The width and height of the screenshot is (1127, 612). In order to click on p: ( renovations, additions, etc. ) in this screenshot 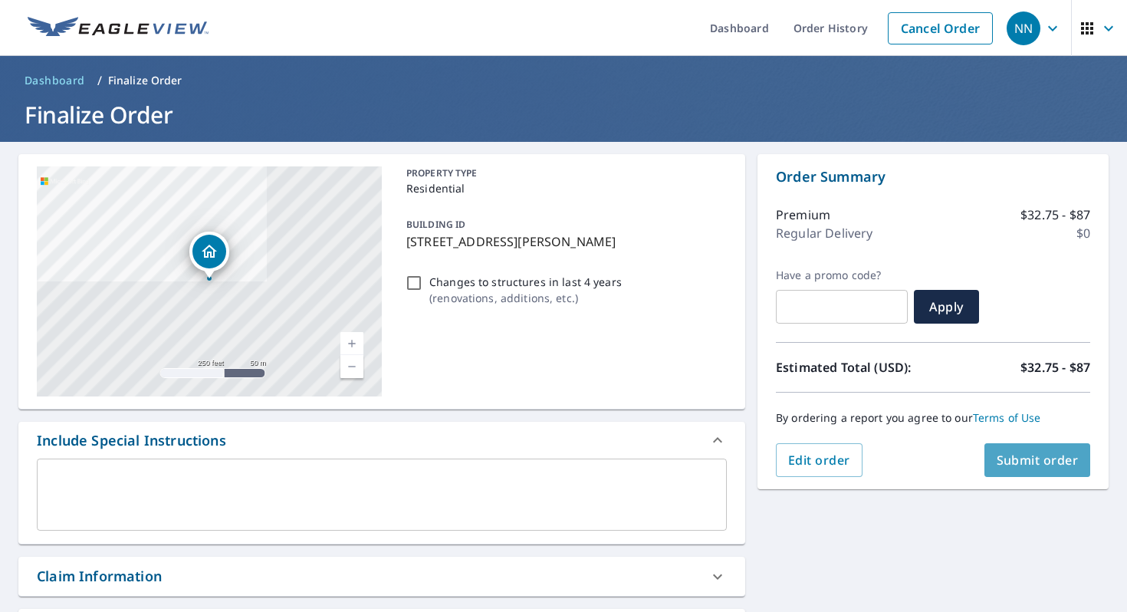, I will do `click(525, 297)`.